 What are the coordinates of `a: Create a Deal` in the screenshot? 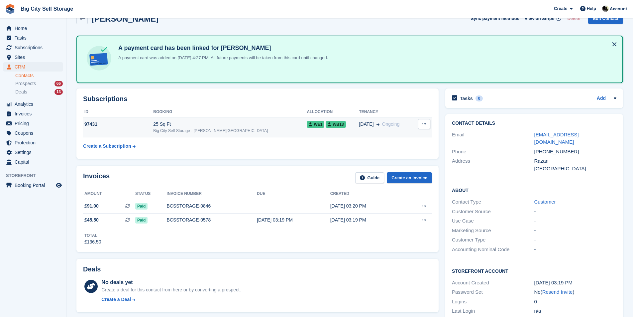 It's located at (171, 299).